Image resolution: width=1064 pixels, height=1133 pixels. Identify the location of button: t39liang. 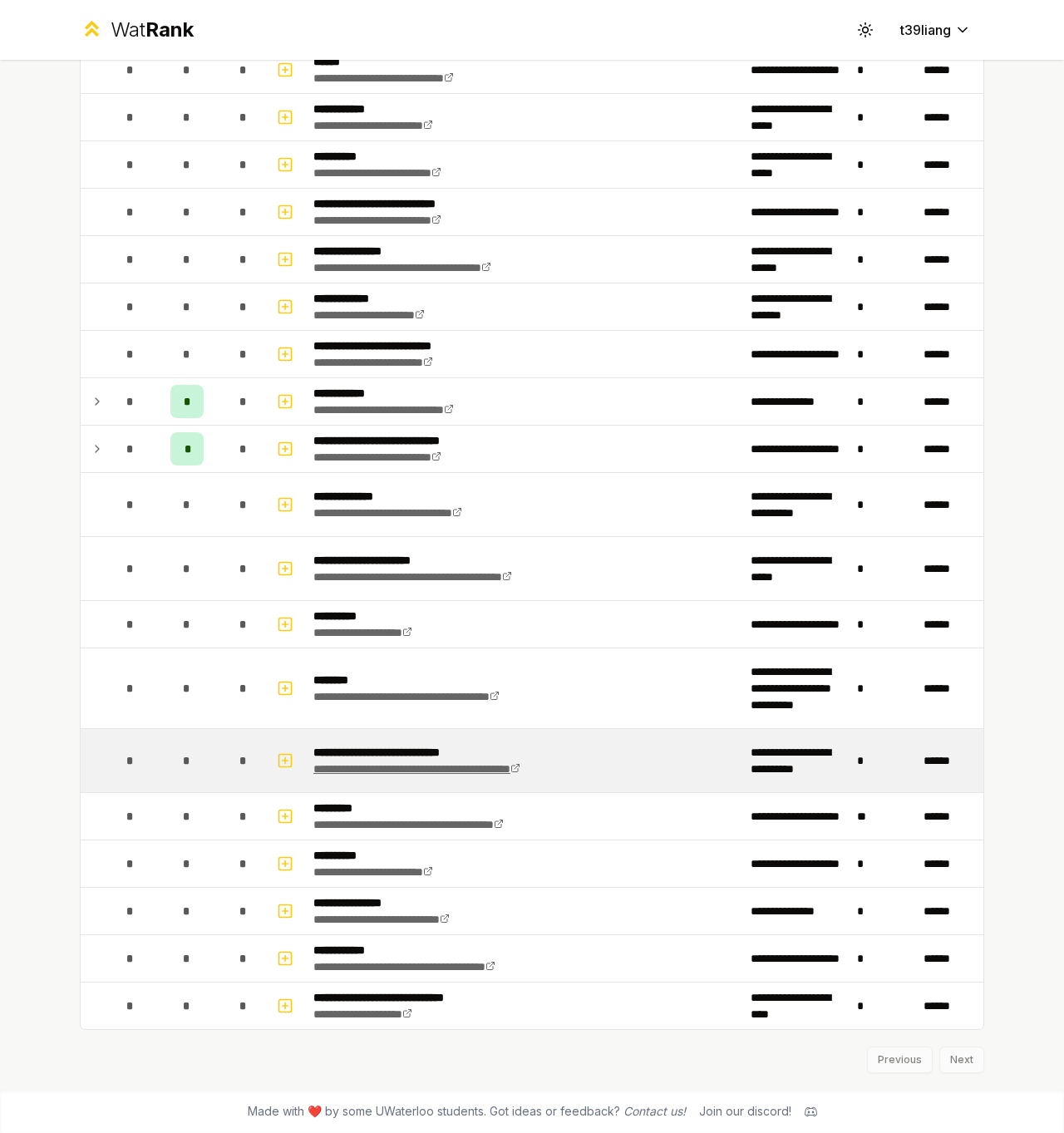
(935, 30).